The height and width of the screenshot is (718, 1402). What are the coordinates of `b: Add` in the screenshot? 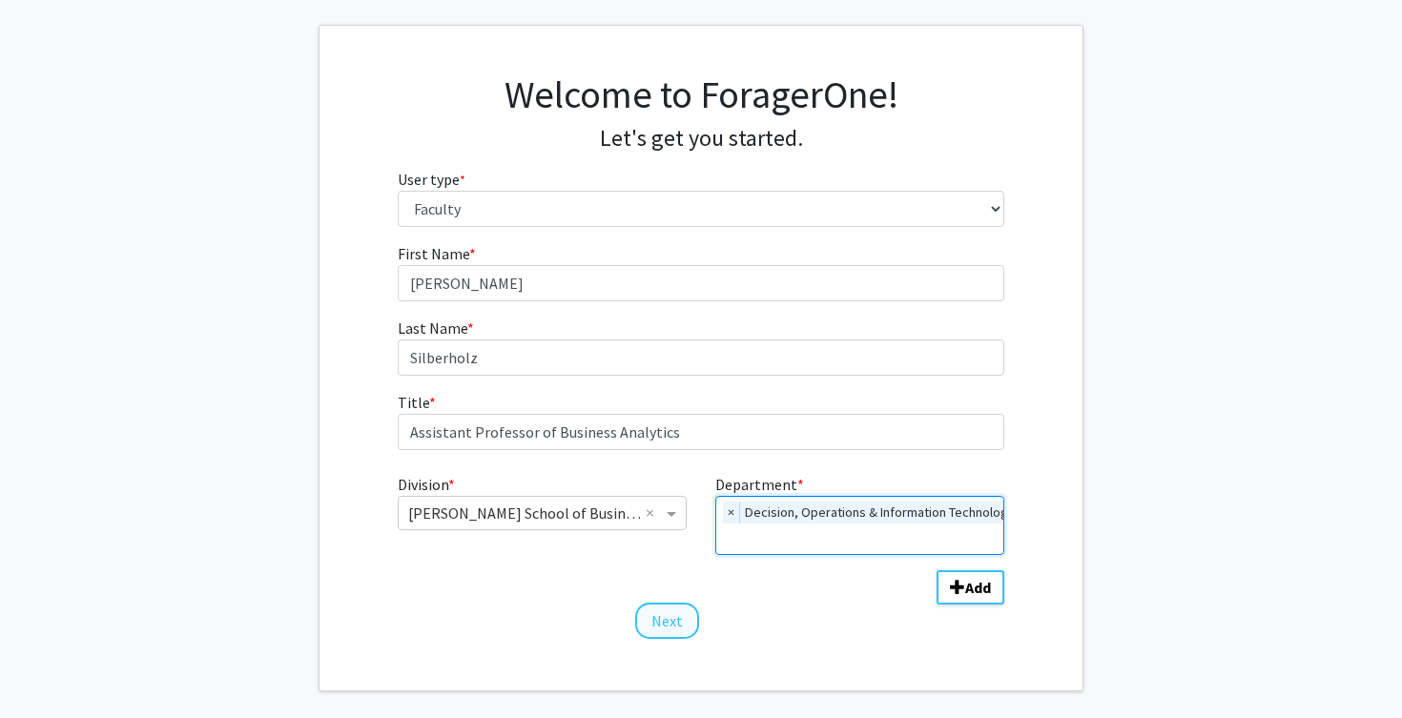 It's located at (977, 587).